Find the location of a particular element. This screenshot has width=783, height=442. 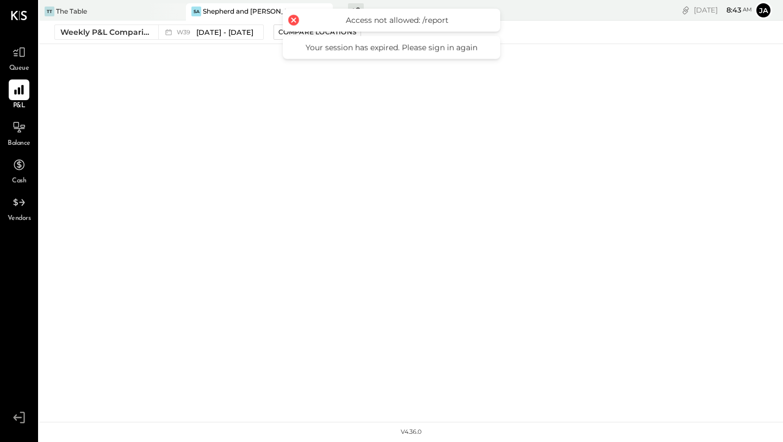

div: The Table is located at coordinates (71, 11).